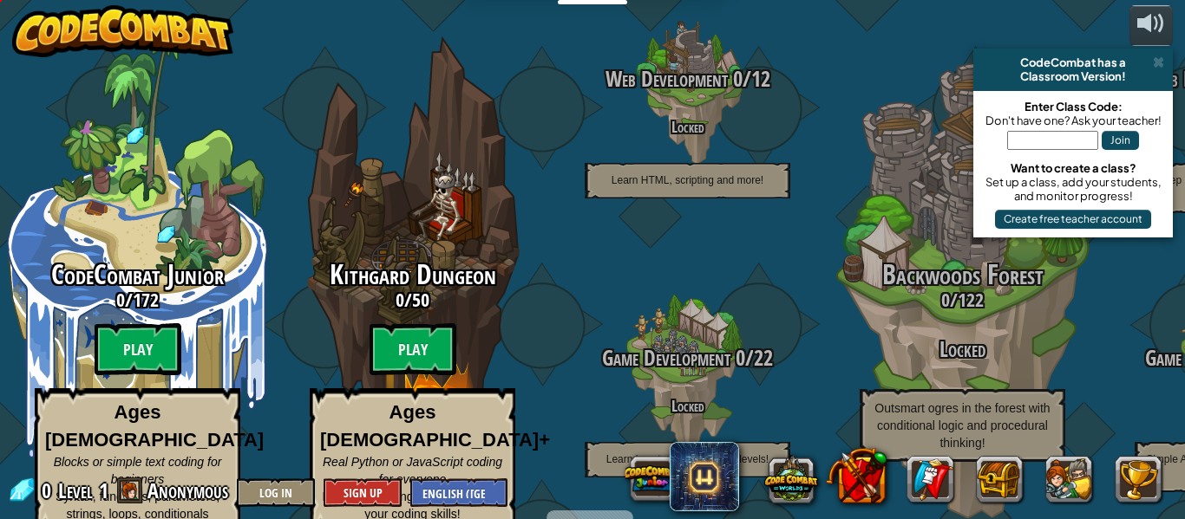  I want to click on button: Create free teacher account, so click(1073, 219).